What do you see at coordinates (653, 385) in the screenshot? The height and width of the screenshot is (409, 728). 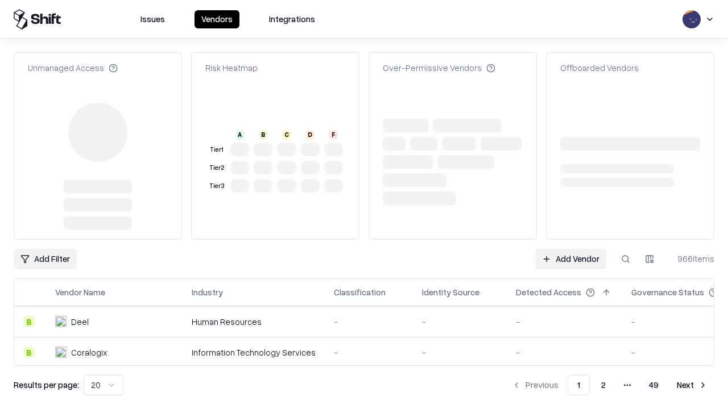 I see `button: 49` at bounding box center [653, 385].